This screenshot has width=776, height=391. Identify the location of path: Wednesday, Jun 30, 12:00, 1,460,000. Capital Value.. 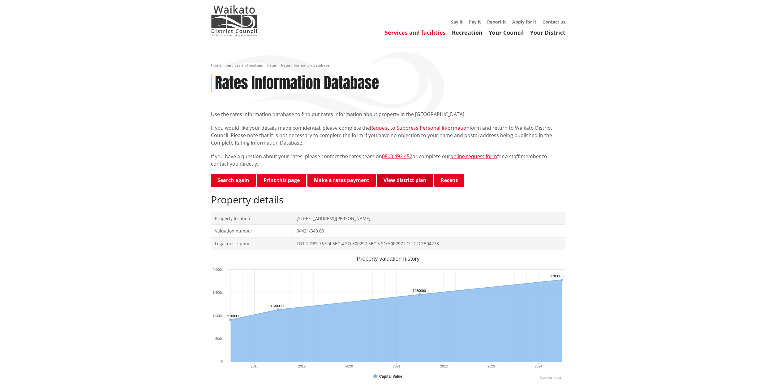
(420, 294).